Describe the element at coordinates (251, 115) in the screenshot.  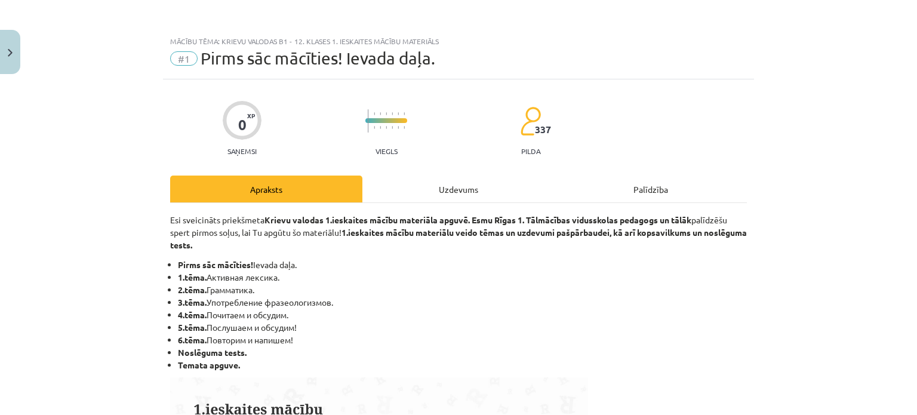
I see `span: XP` at that location.